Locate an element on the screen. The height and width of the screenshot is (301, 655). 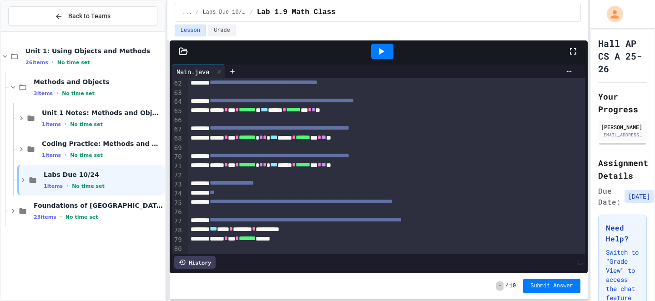
div: 76 is located at coordinates (177, 213).